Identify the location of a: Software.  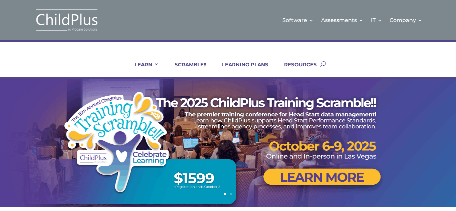
(298, 20).